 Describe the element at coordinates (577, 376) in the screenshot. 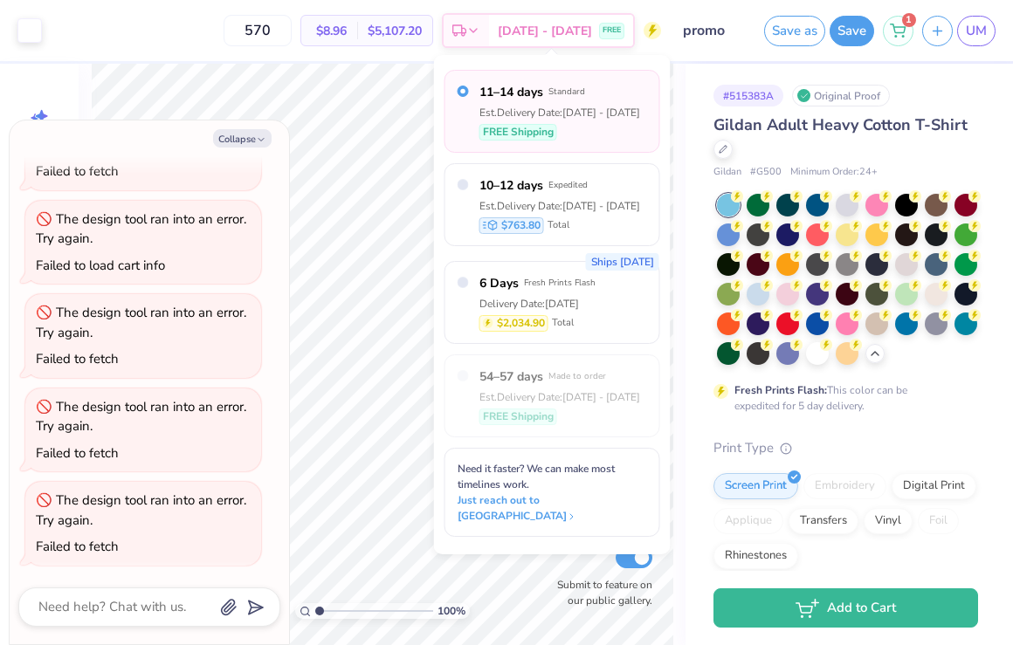

I see `span: Made to order` at that location.